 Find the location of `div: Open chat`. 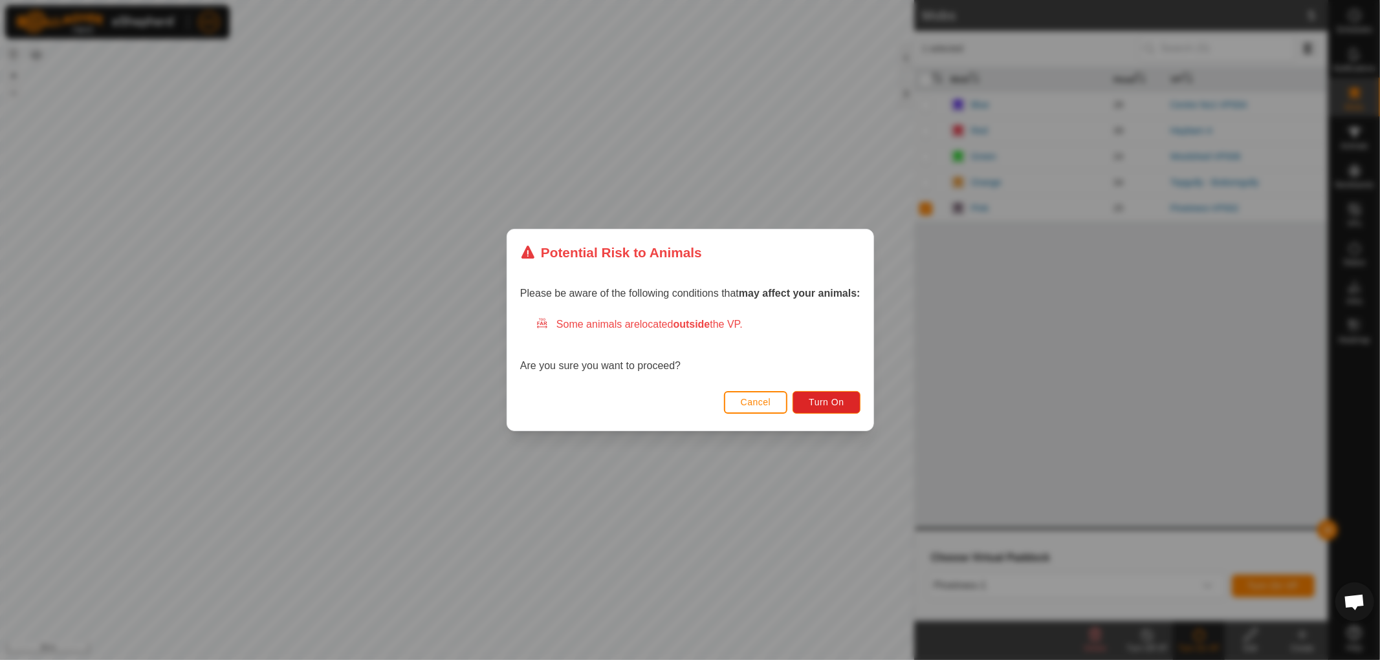

div: Open chat is located at coordinates (1354, 602).